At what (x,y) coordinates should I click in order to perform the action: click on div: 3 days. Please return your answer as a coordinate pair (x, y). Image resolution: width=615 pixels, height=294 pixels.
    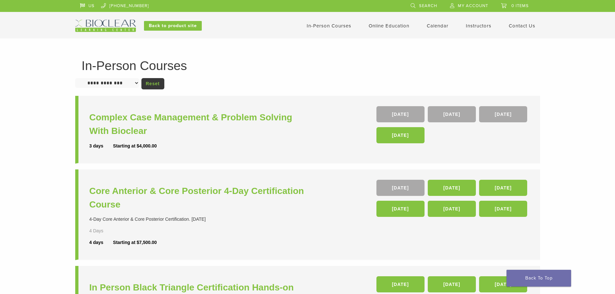
    Looking at the image, I should click on (101, 146).